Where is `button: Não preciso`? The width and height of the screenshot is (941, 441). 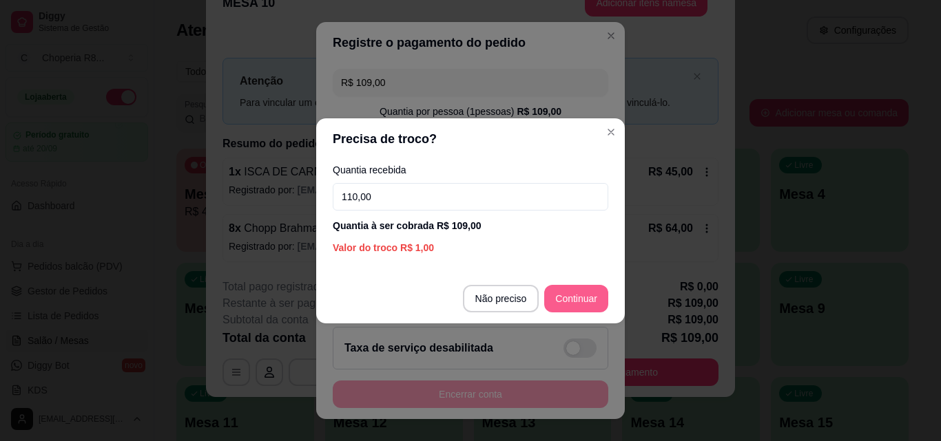
button: Não preciso is located at coordinates (501, 299).